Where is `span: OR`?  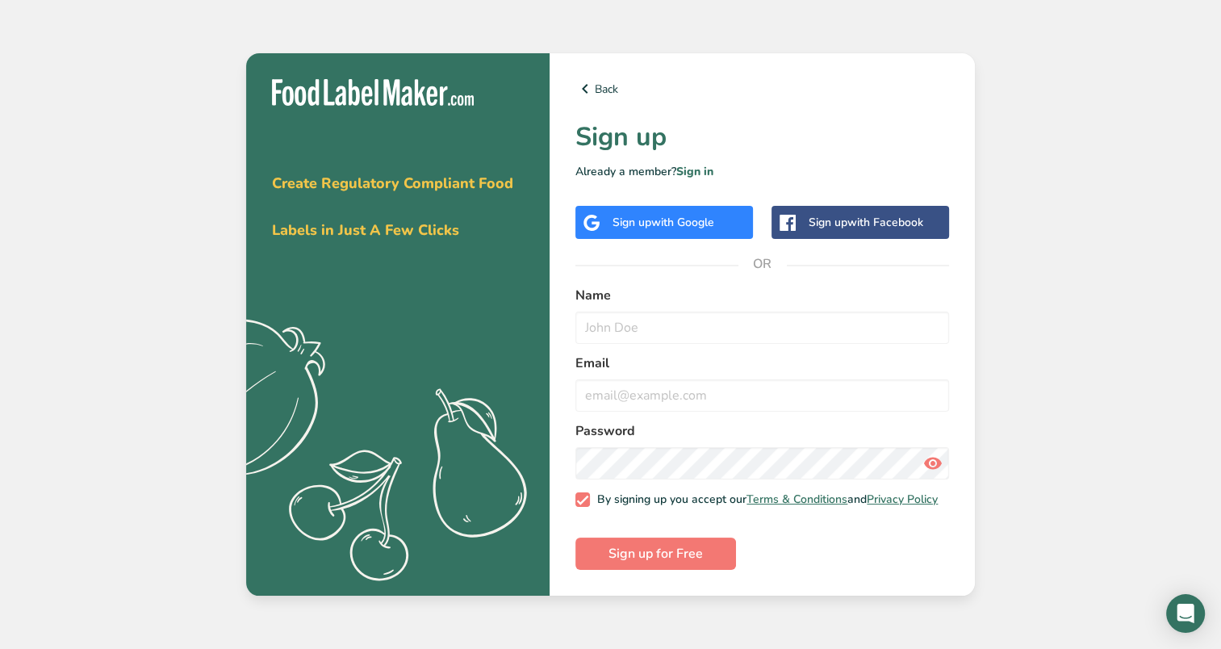
span: OR is located at coordinates (762, 264).